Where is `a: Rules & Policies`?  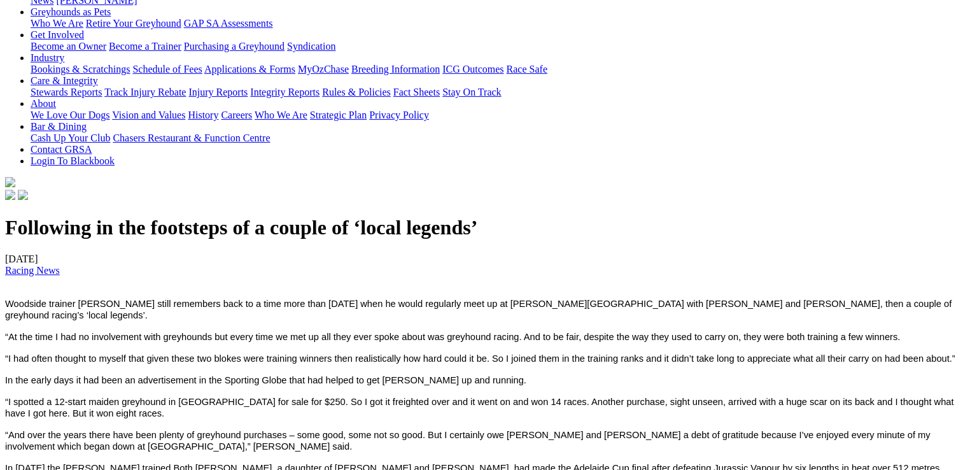 a: Rules & Policies is located at coordinates (357, 92).